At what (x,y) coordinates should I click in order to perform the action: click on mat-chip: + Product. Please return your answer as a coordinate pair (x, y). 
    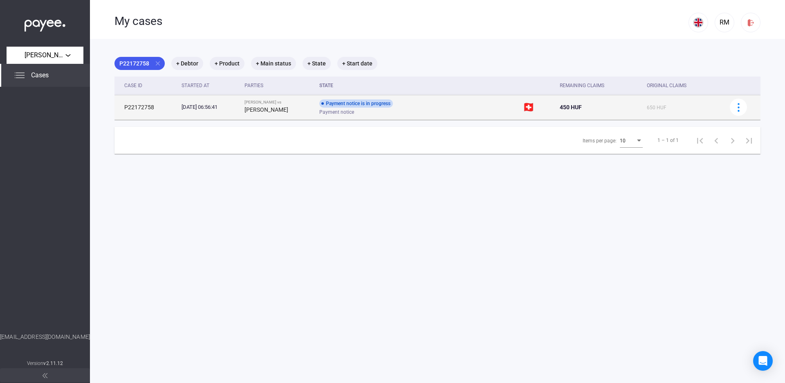
    Looking at the image, I should click on (227, 63).